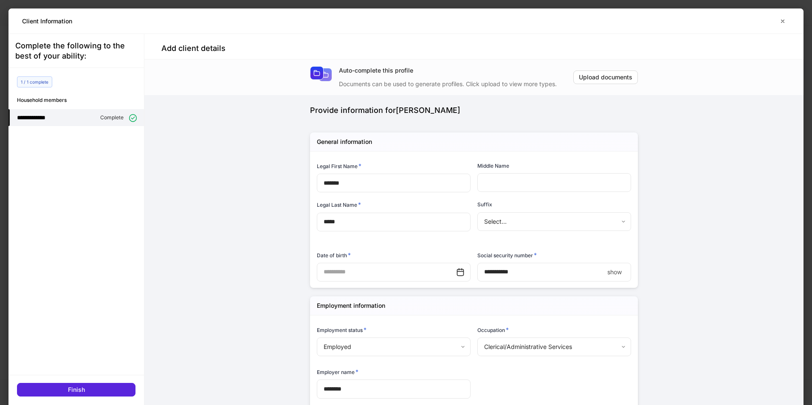  I want to click on h6: Occupation, so click(493, 330).